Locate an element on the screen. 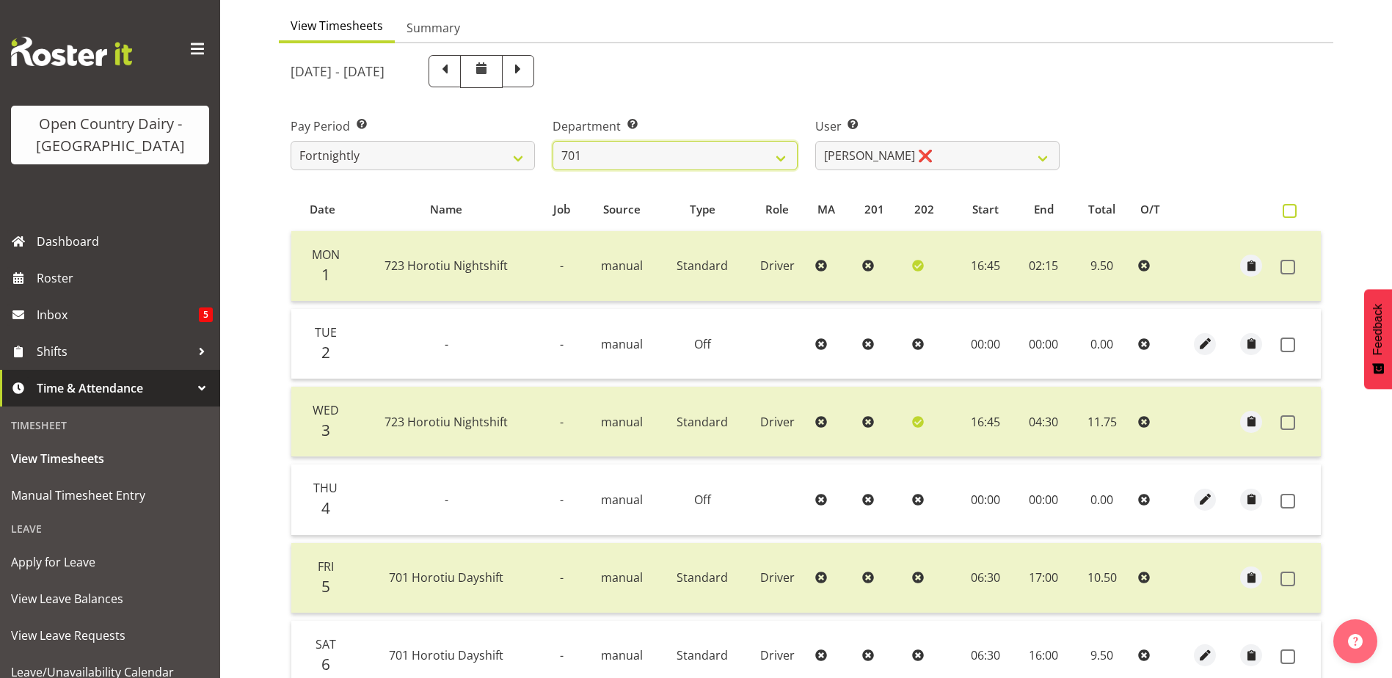 Image resolution: width=1392 pixels, height=678 pixels. span: Thu is located at coordinates (325, 488).